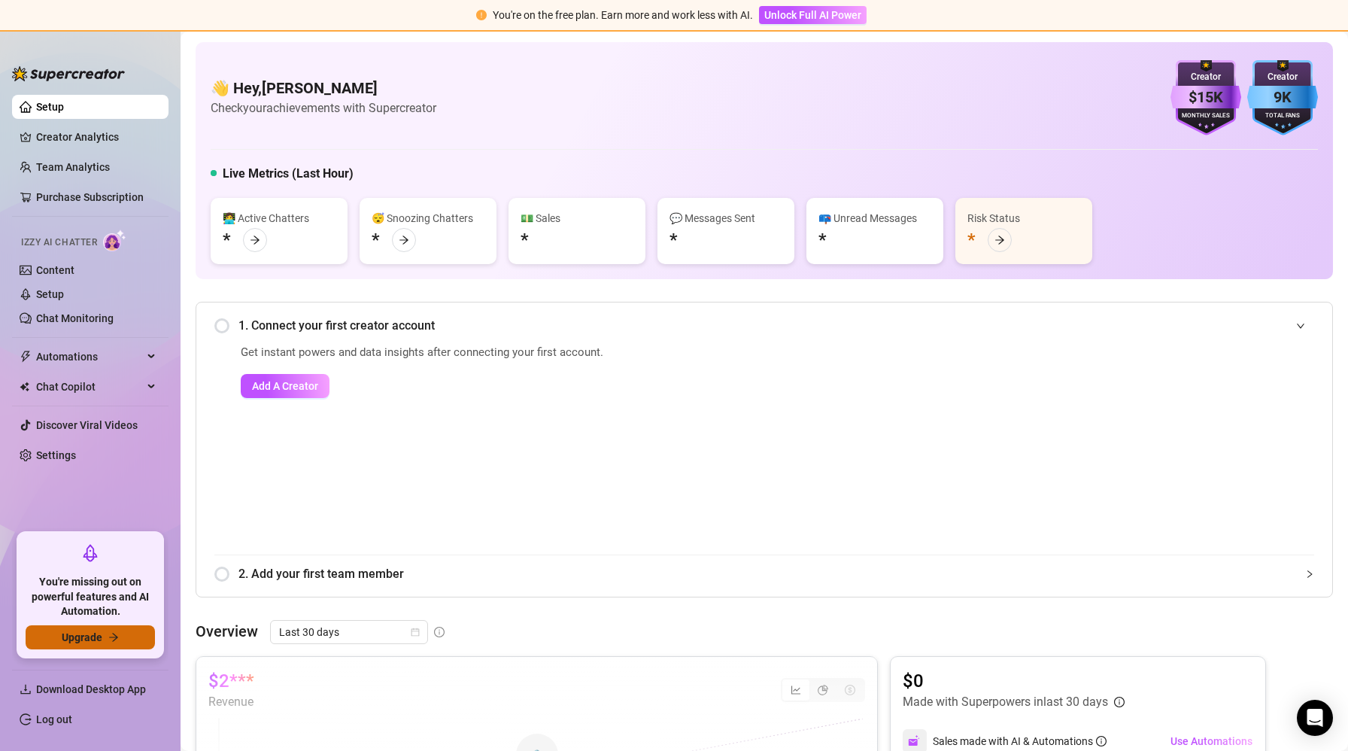 The width and height of the screenshot is (1348, 751). I want to click on span: 1. Connect your first creator account, so click(776, 325).